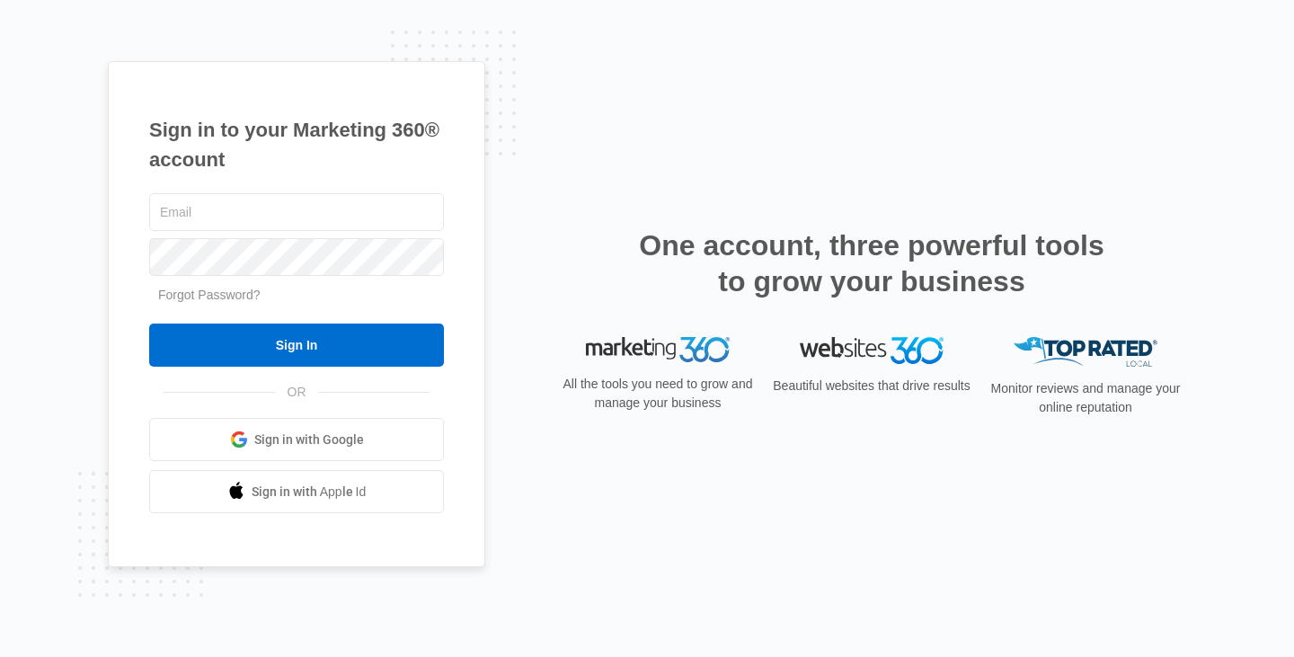 The width and height of the screenshot is (1294, 657). What do you see at coordinates (296, 212) in the screenshot?
I see `input: Email` at bounding box center [296, 212].